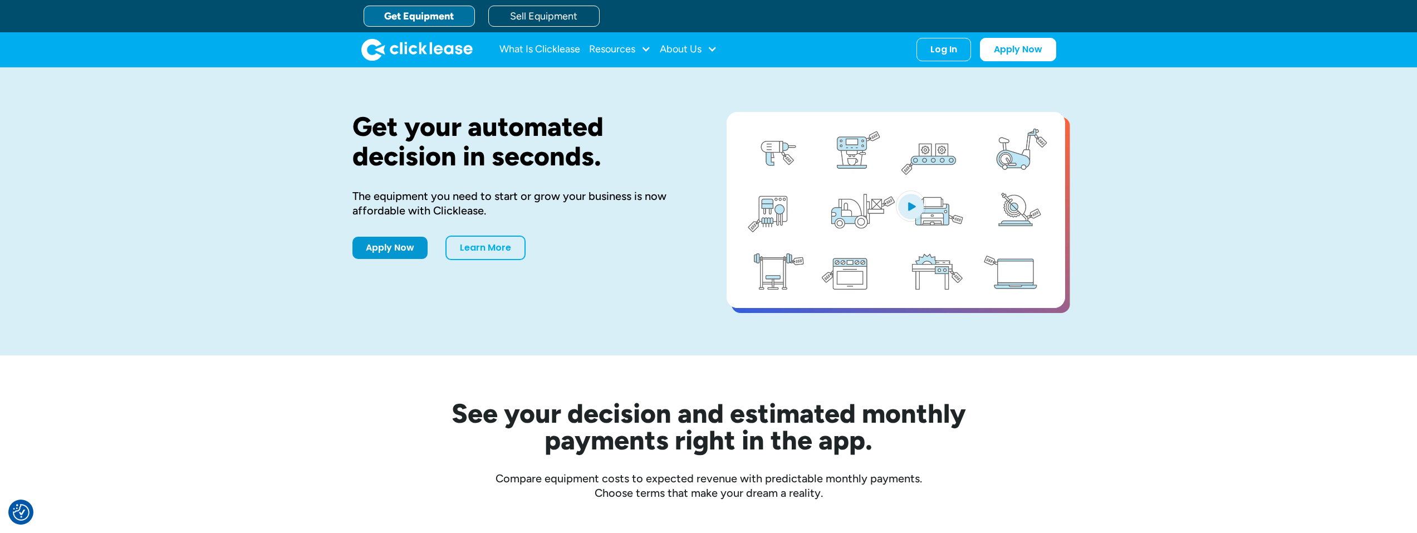 The image size is (1417, 533). What do you see at coordinates (544, 16) in the screenshot?
I see `a: Sell Equipment` at bounding box center [544, 16].